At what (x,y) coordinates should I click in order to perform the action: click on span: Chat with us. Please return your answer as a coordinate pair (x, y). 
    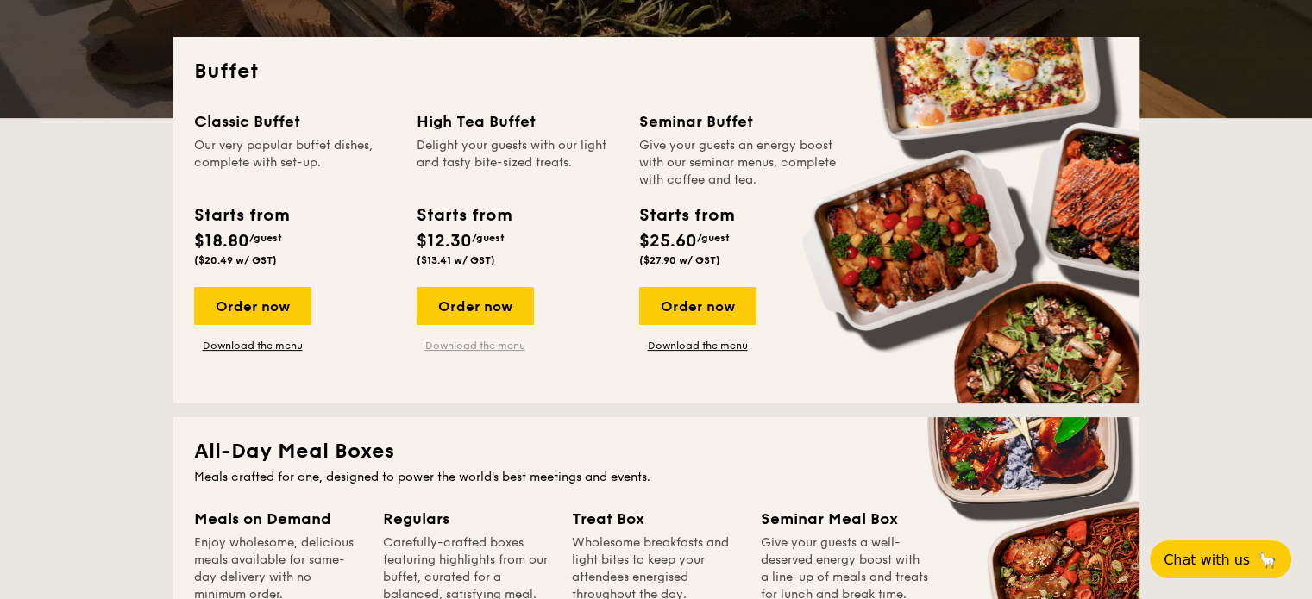
    Looking at the image, I should click on (1207, 560).